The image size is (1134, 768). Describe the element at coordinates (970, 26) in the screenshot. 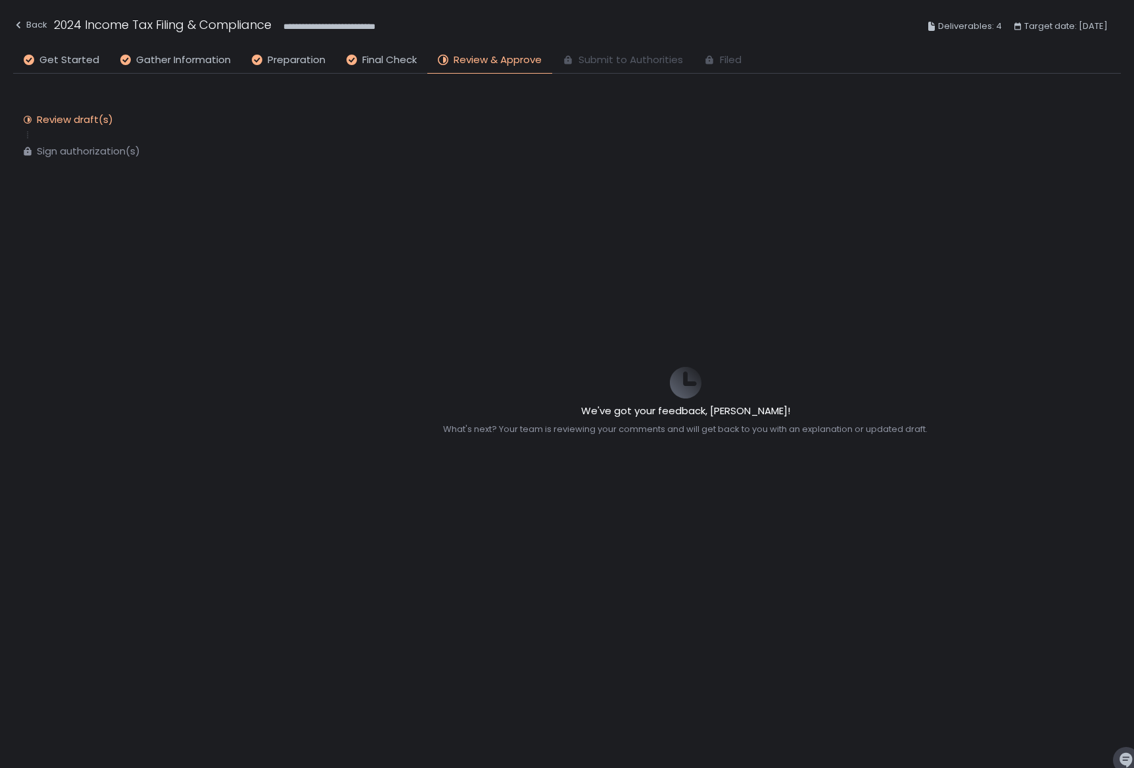

I see `span: Deliverables: 4` at that location.